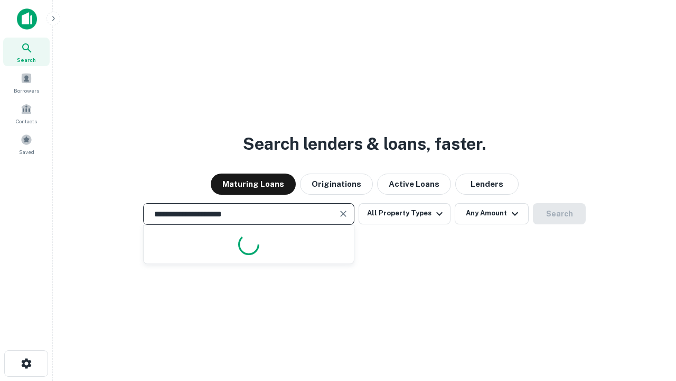 Image resolution: width=676 pixels, height=381 pixels. What do you see at coordinates (405, 214) in the screenshot?
I see `button: All Property Types` at bounding box center [405, 214].